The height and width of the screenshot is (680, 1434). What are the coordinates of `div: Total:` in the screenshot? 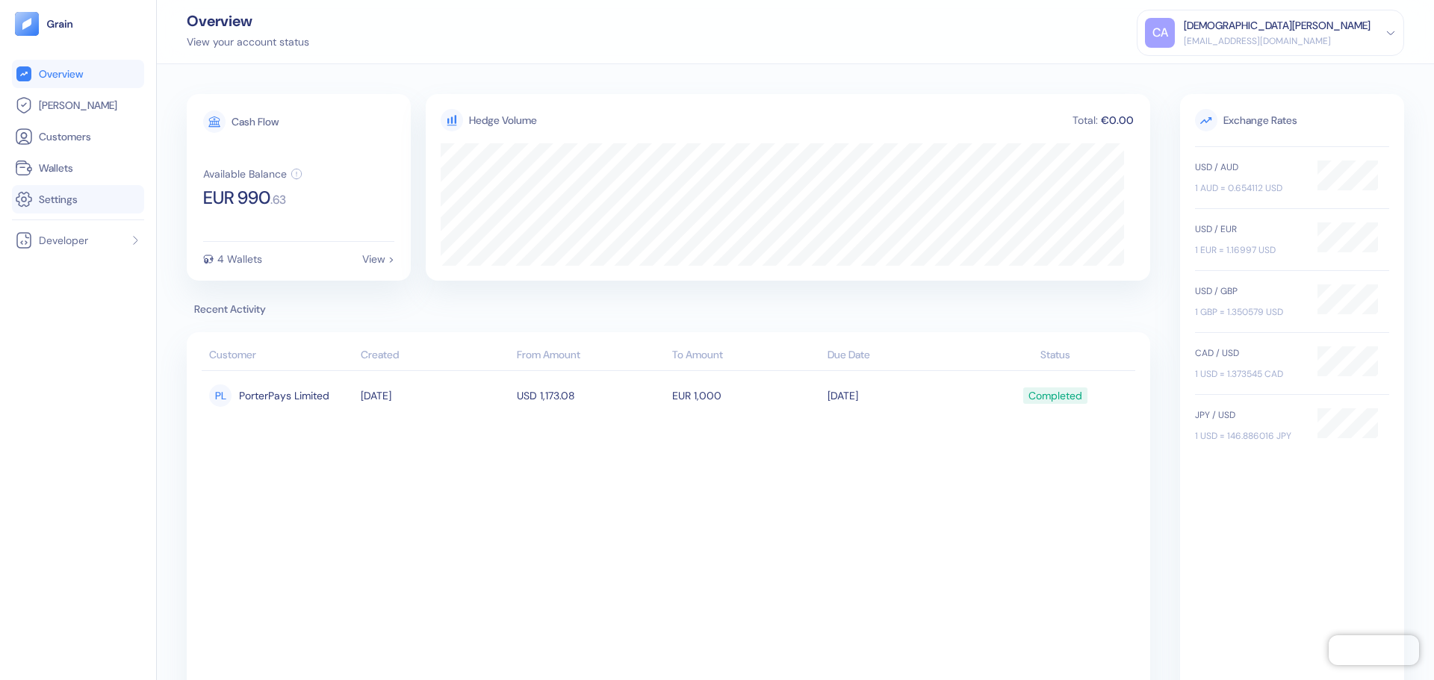 It's located at (1085, 120).